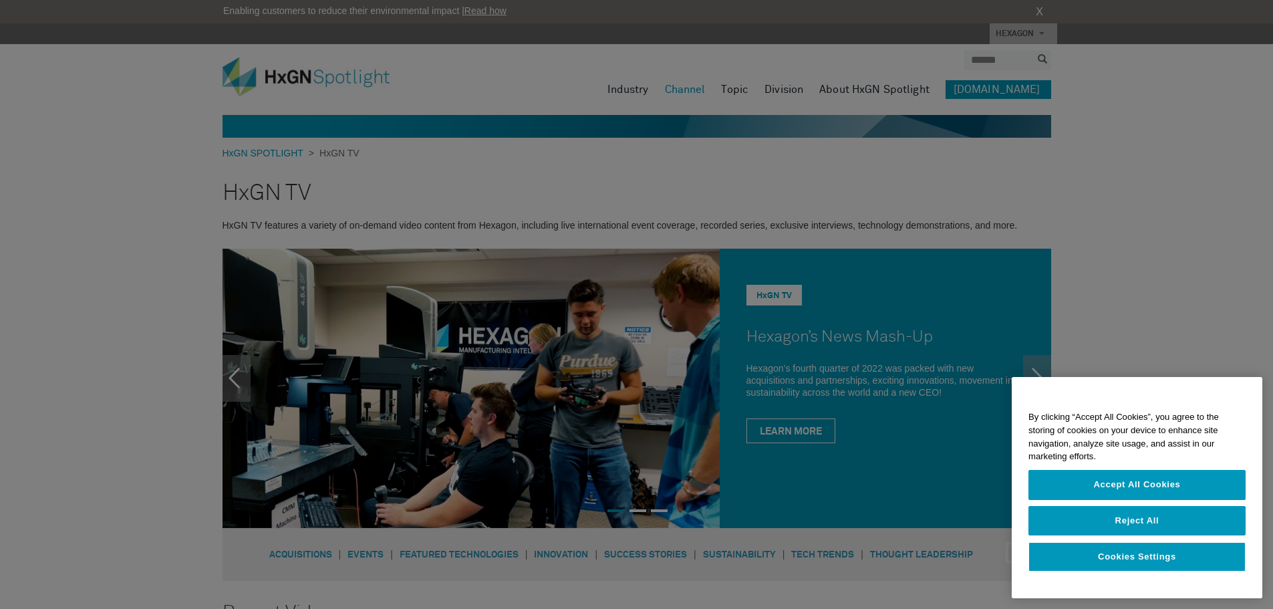 This screenshot has width=1273, height=609. Describe the element at coordinates (1137, 437) in the screenshot. I see `div: By clicking “Accept All Cookies”, you agree to the storing of cookies on your device to enhance s...` at that location.